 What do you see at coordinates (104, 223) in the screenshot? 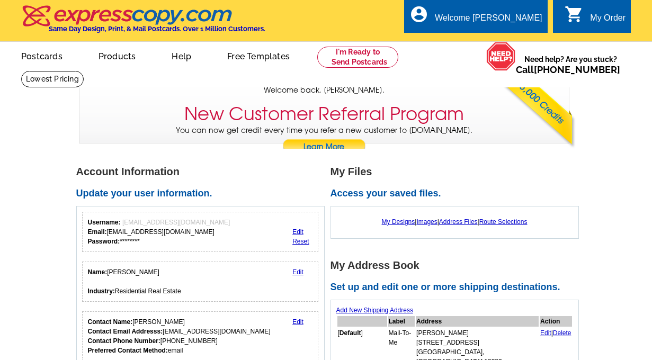
I see `strong: Username:` at bounding box center [104, 223].